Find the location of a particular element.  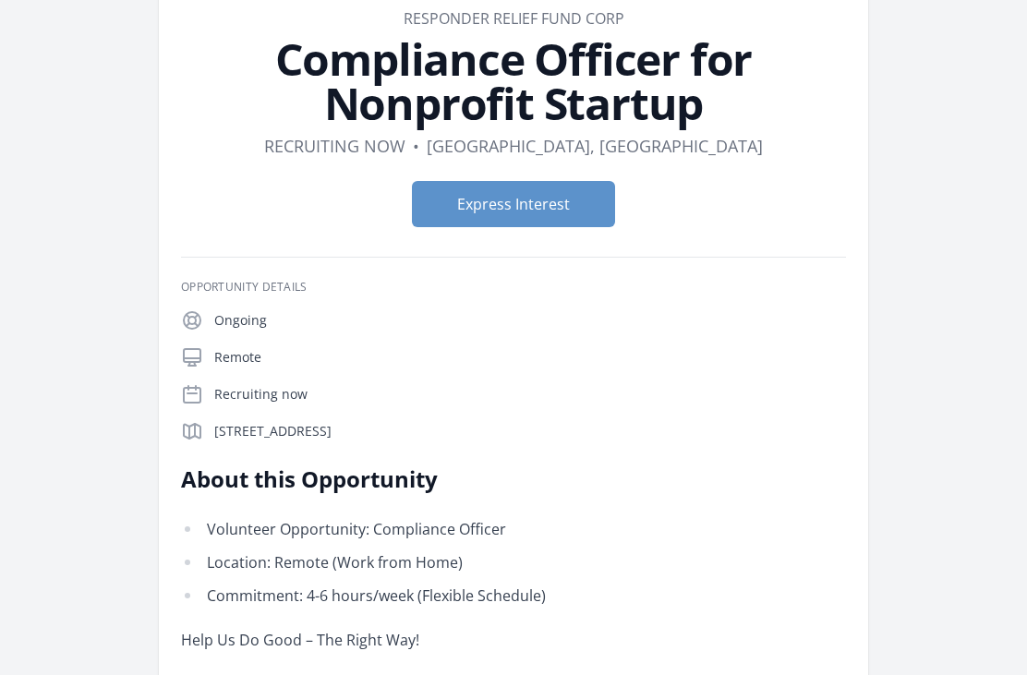

p: Help Us Do Good – The Right Way! is located at coordinates (451, 640).